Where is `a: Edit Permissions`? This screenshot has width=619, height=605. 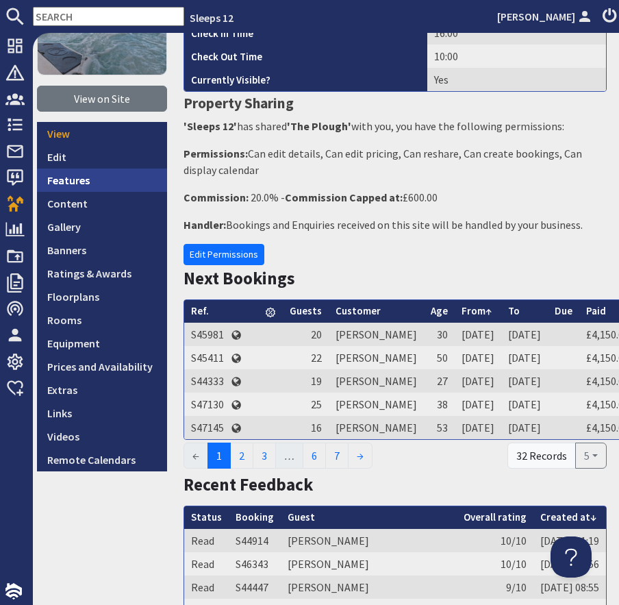
a: Edit Permissions is located at coordinates (224, 254).